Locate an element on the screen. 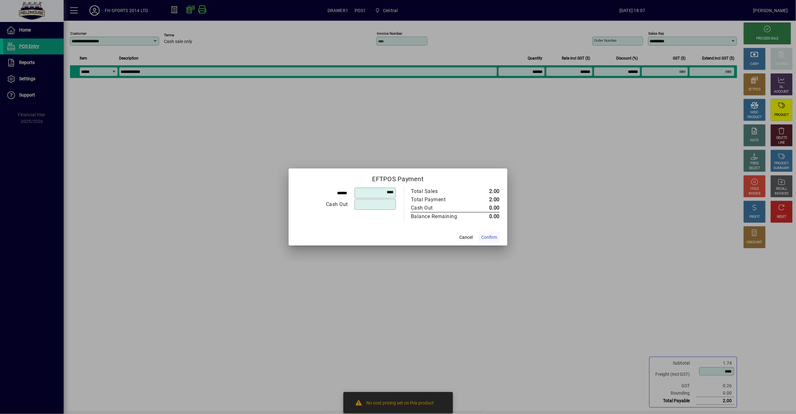  span: Cancel is located at coordinates (466, 237).